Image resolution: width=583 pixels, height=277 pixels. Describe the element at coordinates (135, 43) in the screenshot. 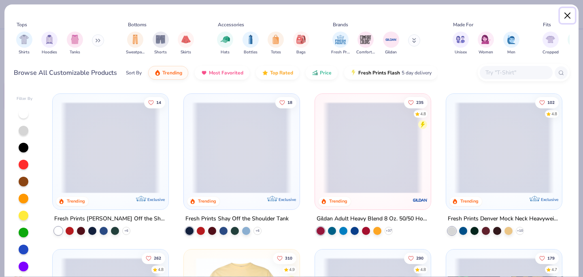

I see `div: filter for Sweatpants` at that location.